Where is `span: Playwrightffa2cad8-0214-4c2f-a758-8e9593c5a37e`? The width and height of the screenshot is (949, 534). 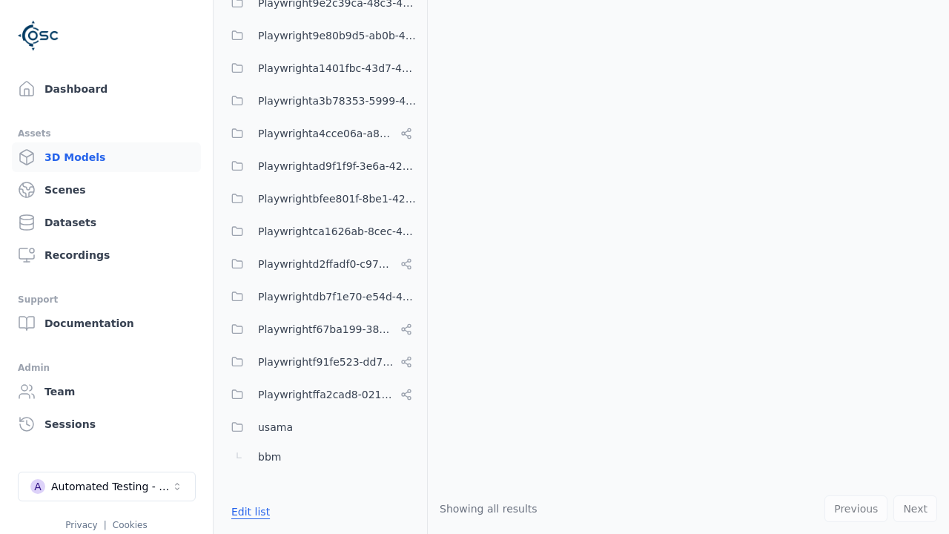 span: Playwrightffa2cad8-0214-4c2f-a758-8e9593c5a37e is located at coordinates (326, 395).